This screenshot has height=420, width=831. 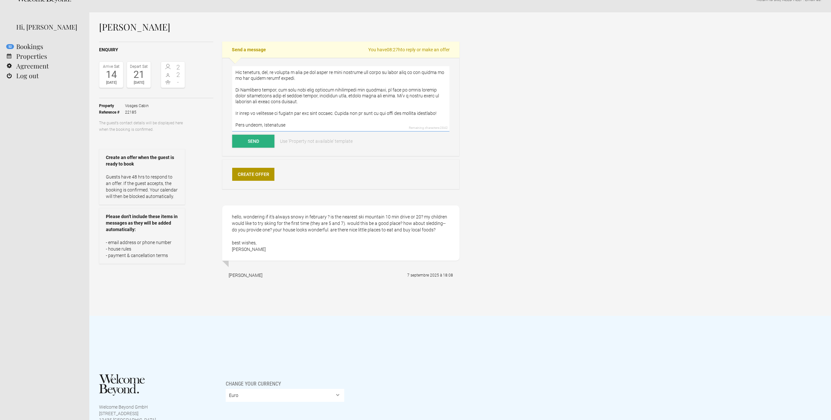 I want to click on select: Change your currency, so click(x=285, y=396).